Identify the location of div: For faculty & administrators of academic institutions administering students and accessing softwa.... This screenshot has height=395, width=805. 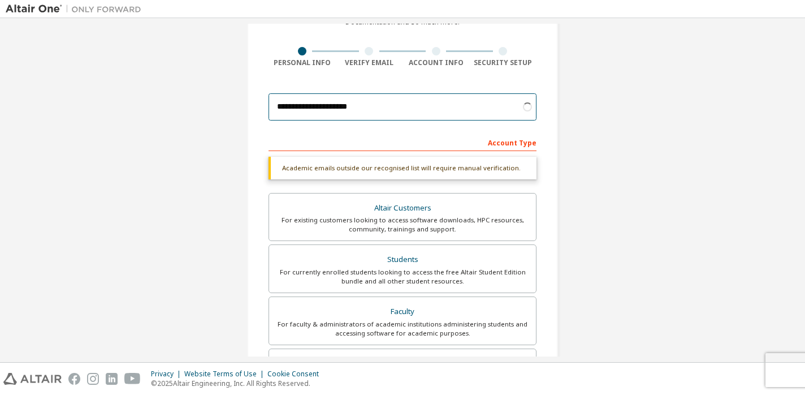
(403, 329).